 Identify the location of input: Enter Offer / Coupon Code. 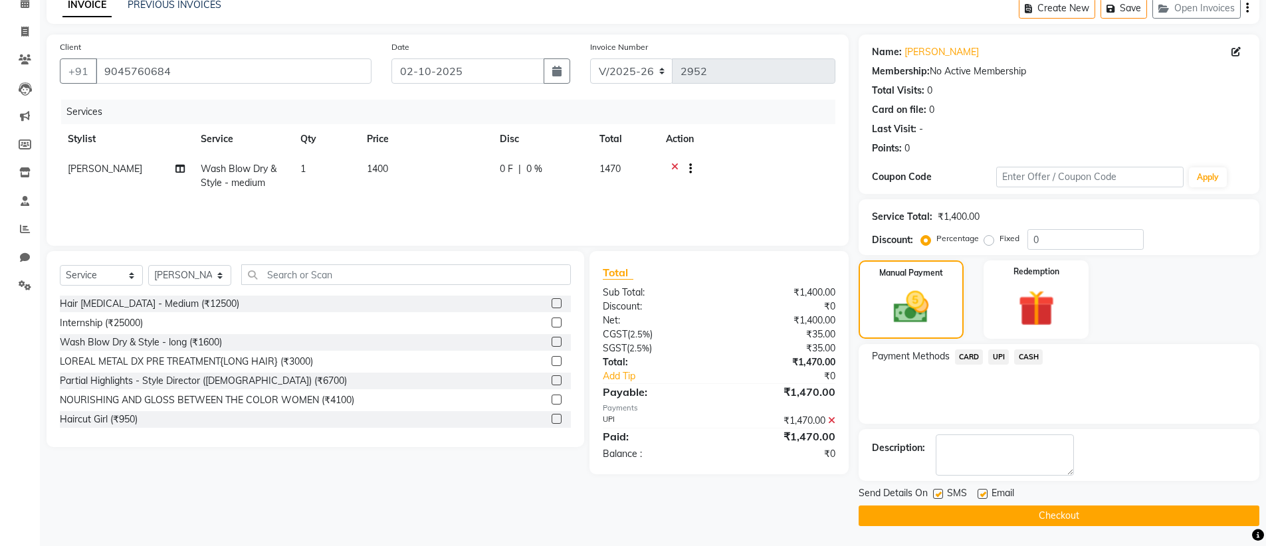
(1090, 177).